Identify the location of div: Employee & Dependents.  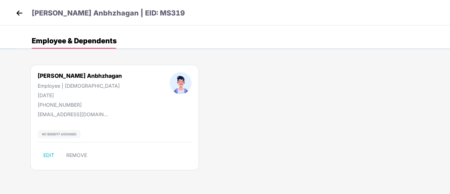
(74, 41).